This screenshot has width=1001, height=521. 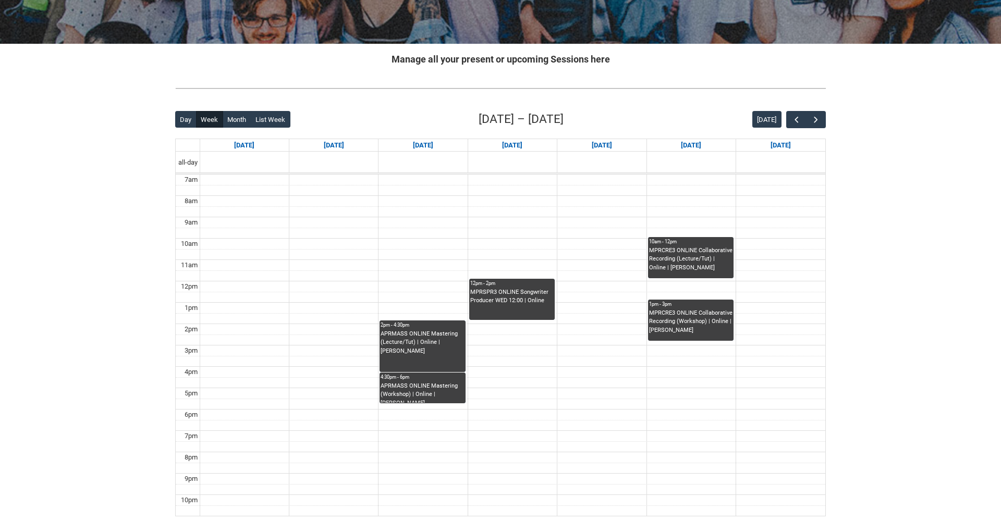 I want to click on div: 3pm, so click(x=191, y=351).